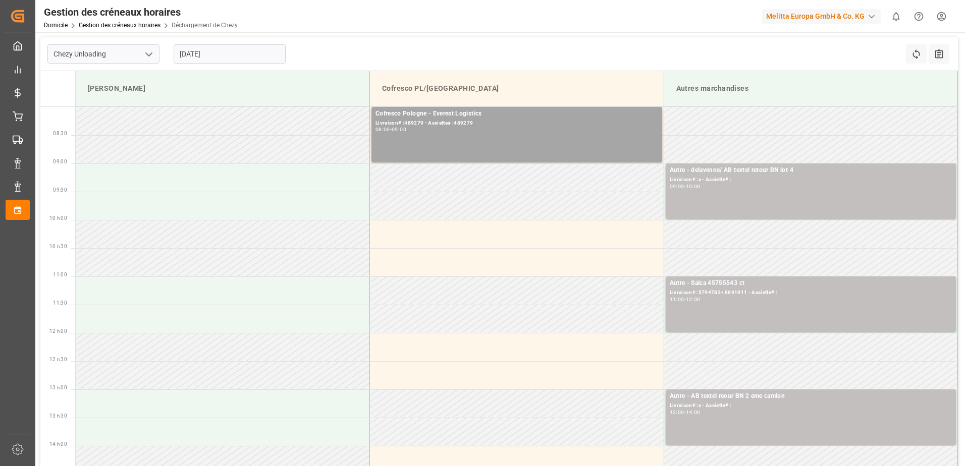  What do you see at coordinates (60, 162) in the screenshot?
I see `span: 09:00` at bounding box center [60, 162].